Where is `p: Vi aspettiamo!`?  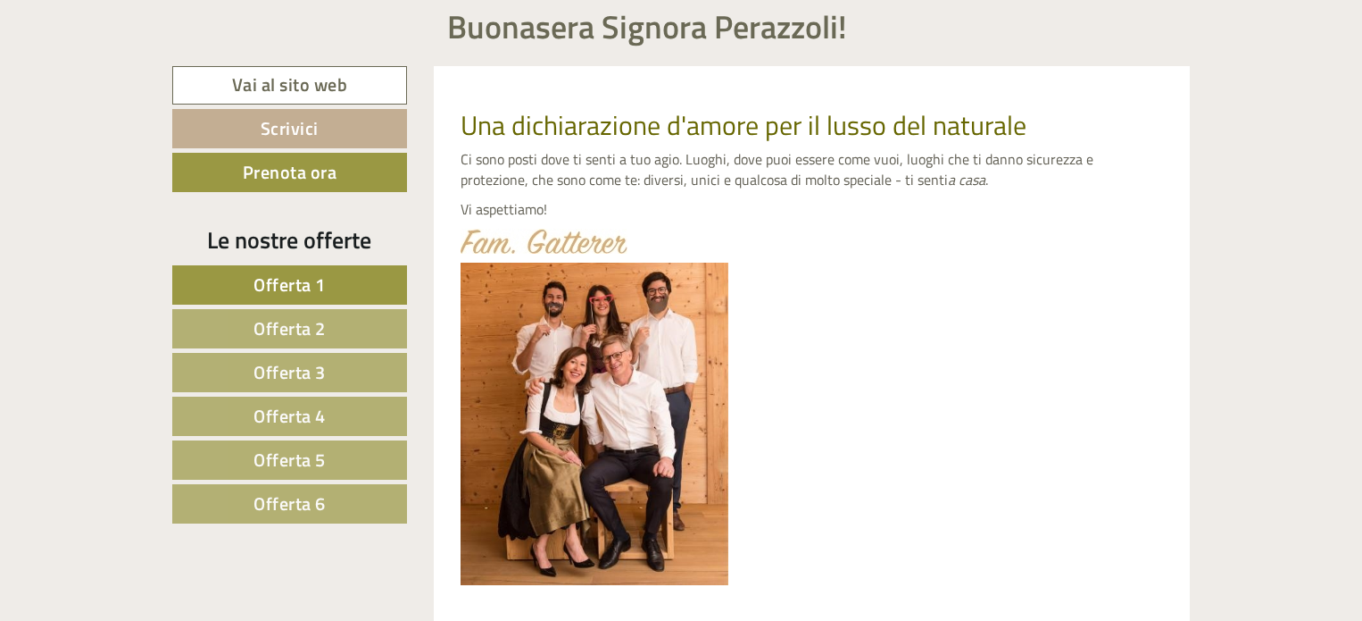 p: Vi aspettiamo! is located at coordinates (812, 209).